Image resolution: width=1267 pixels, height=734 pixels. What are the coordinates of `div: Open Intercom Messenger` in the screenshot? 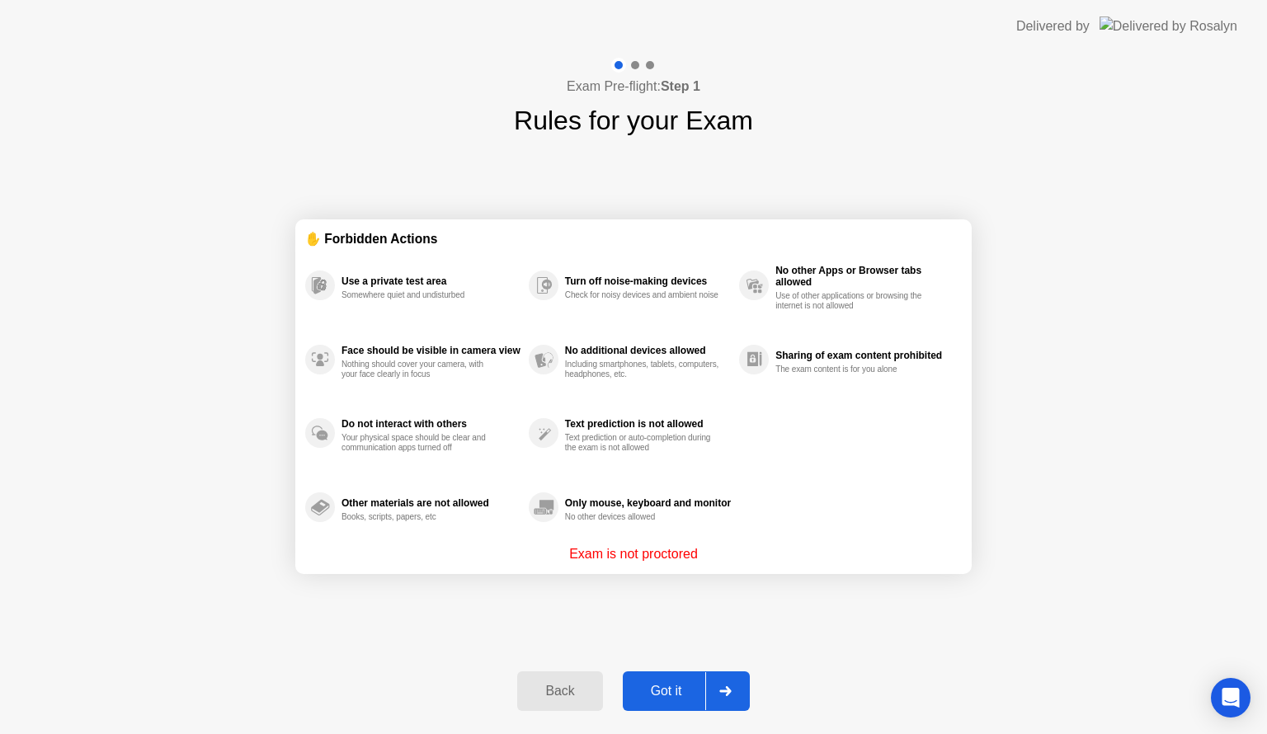 It's located at (1230, 698).